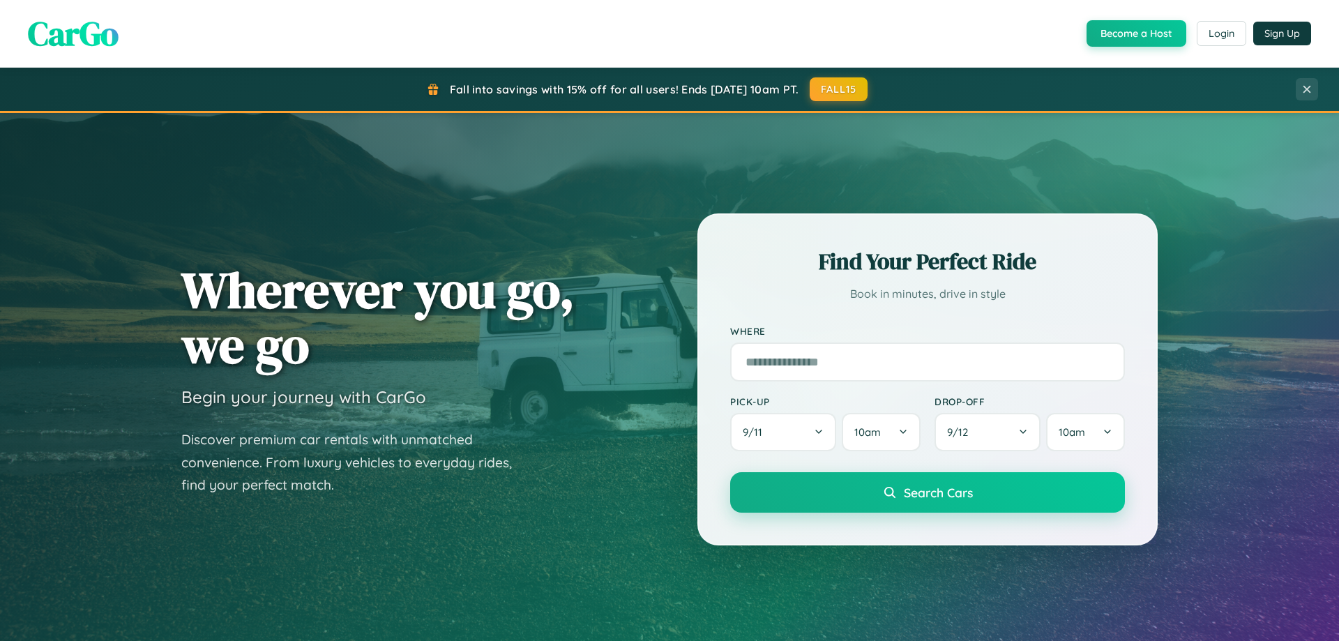 The width and height of the screenshot is (1339, 641). Describe the element at coordinates (1282, 33) in the screenshot. I see `button: Sign Up` at that location.